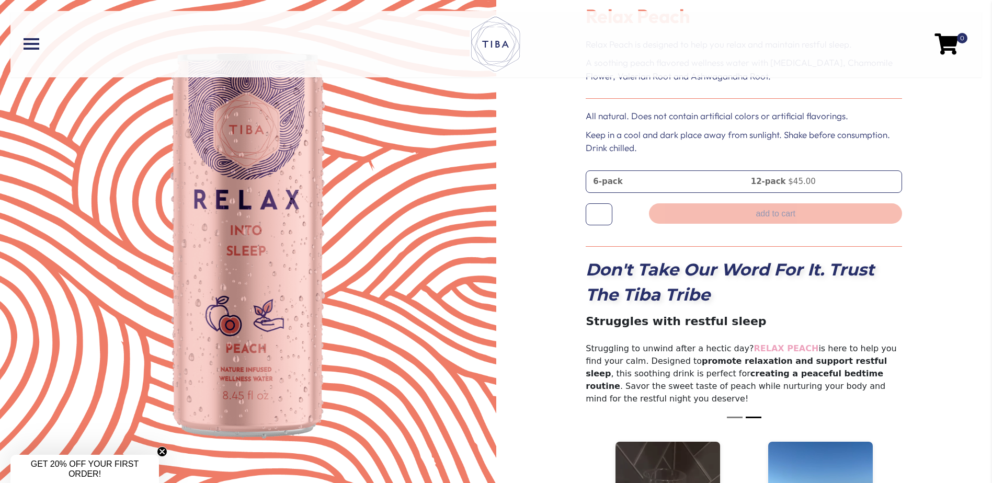 This screenshot has width=992, height=483. Describe the element at coordinates (776, 213) in the screenshot. I see `button: Add to cart` at that location.